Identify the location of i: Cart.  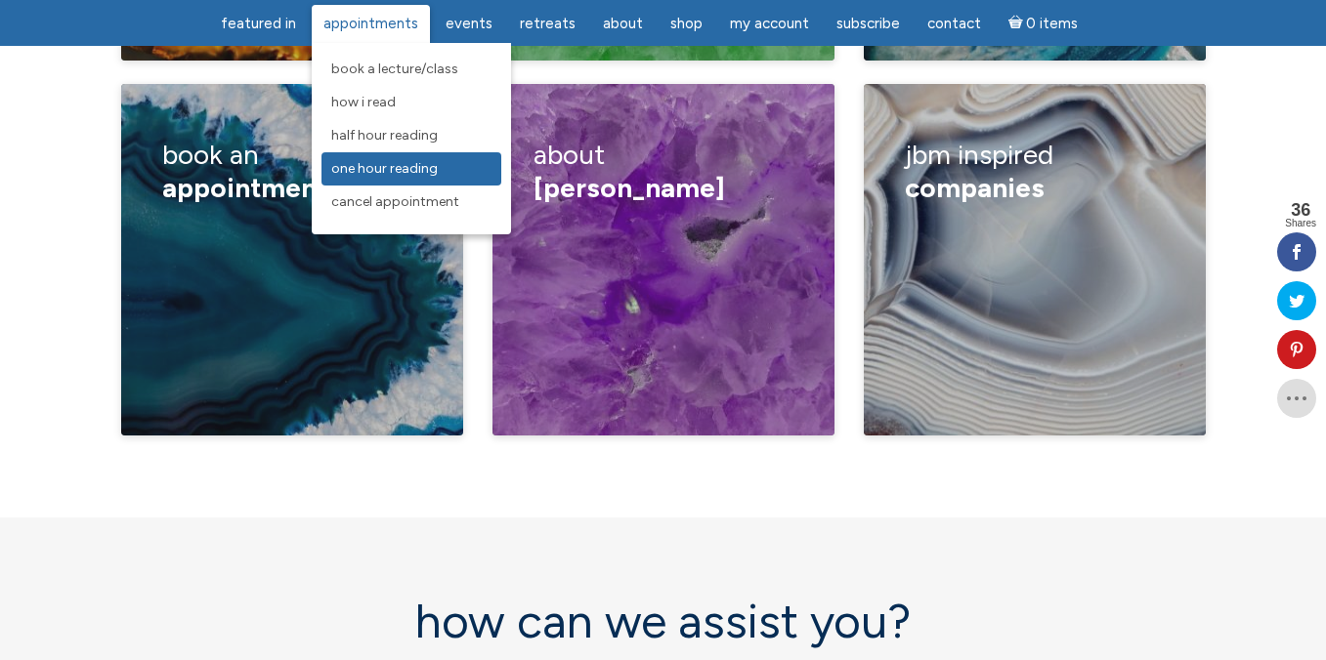
(1017, 23).